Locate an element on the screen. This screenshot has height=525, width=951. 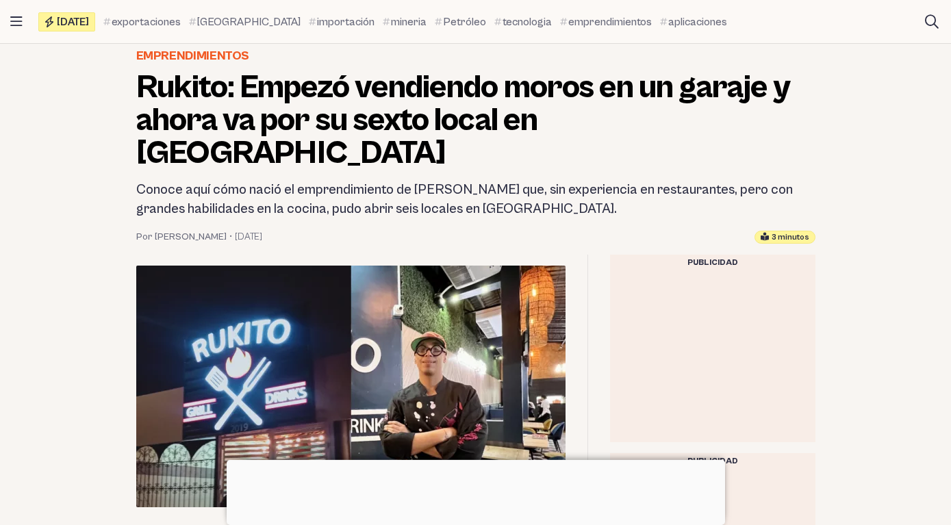
div: Tiempo estimado de lectura: 3 minutos is located at coordinates (784, 237).